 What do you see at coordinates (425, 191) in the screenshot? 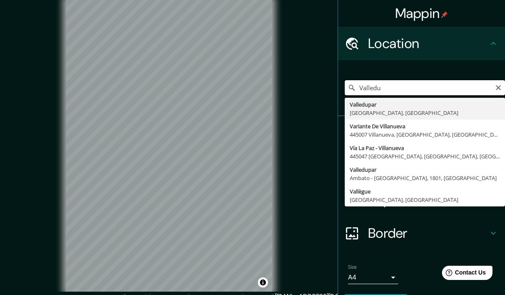
I see `div: Vallègue` at bounding box center [425, 191].